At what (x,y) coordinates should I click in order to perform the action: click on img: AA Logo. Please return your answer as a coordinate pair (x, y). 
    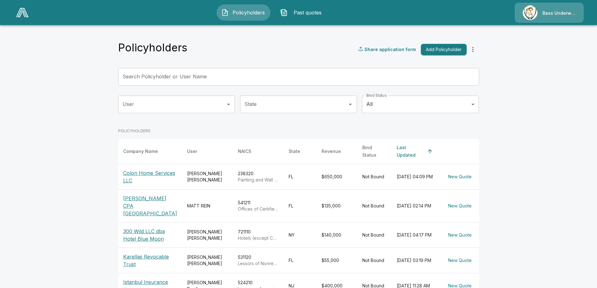
    Looking at the image, I should click on (22, 13).